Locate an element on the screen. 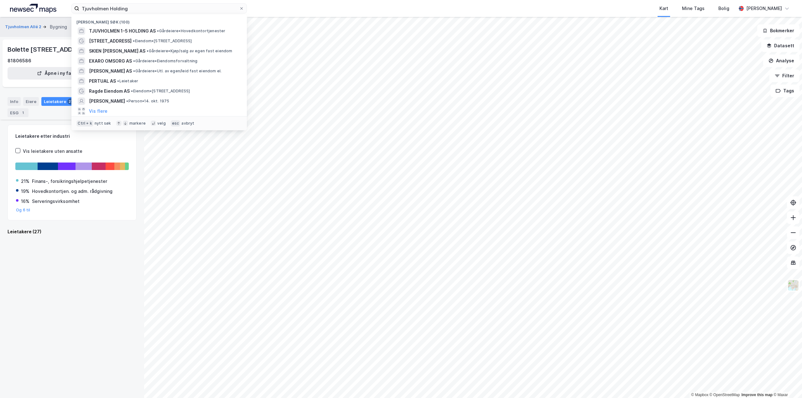 This screenshot has width=802, height=398. div: 81806586 is located at coordinates (19, 61).